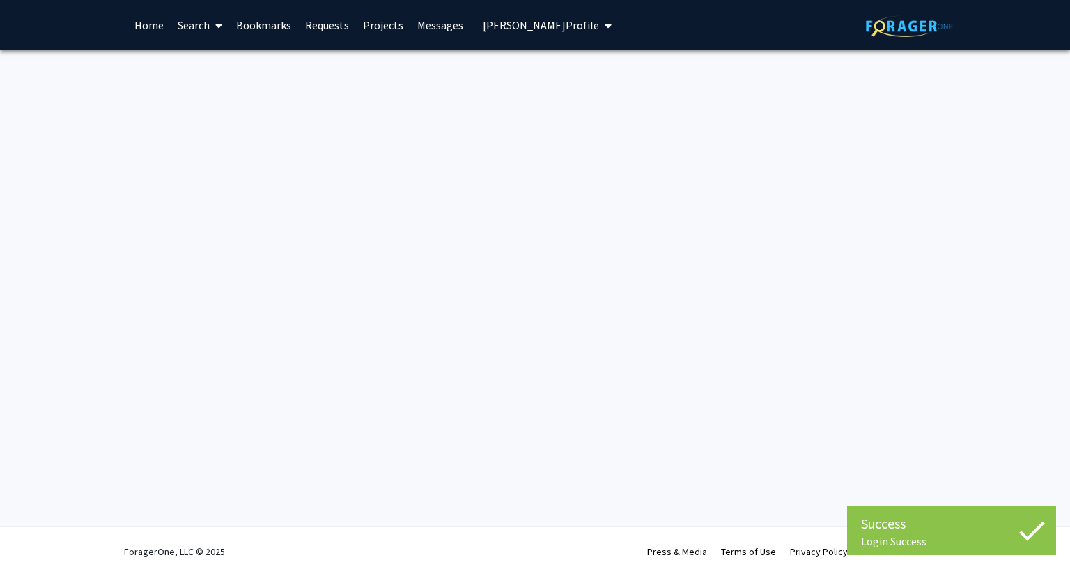 The image size is (1070, 576). What do you see at coordinates (440, 25) in the screenshot?
I see `a: Messages` at bounding box center [440, 25].